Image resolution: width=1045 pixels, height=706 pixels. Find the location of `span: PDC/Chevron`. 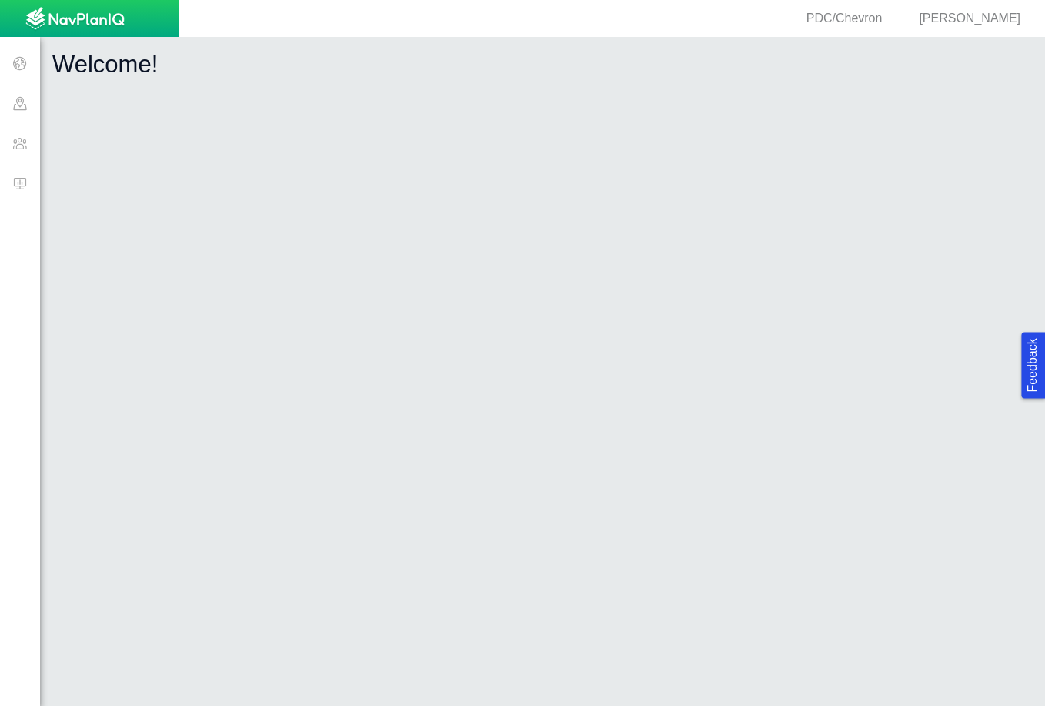

span: PDC/Chevron is located at coordinates (844, 18).